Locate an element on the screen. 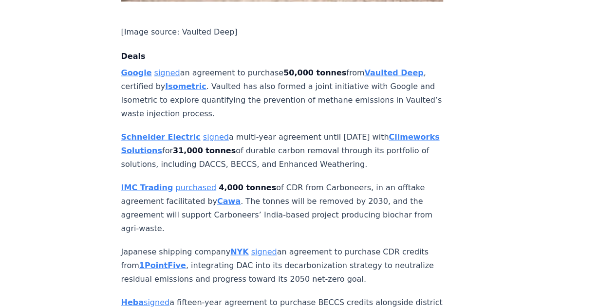 The image size is (616, 307). strong: Cawa is located at coordinates (229, 201).